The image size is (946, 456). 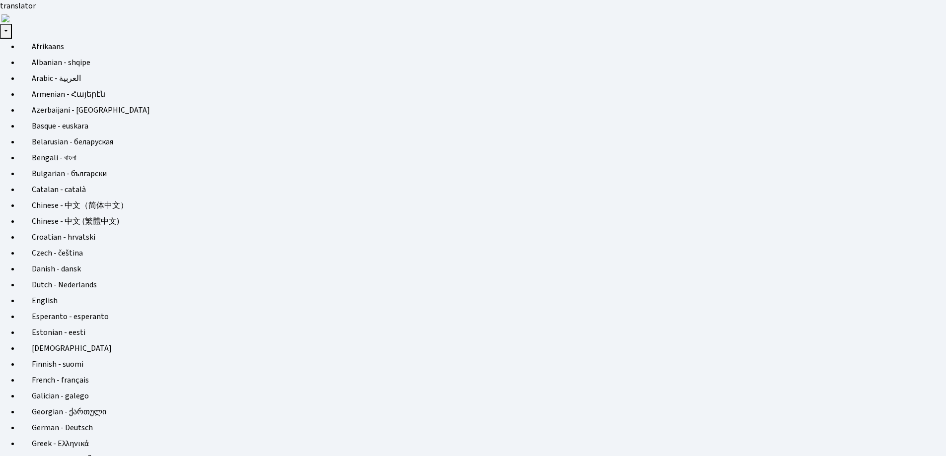 What do you see at coordinates (483, 333) in the screenshot?
I see `a: Estonian - eesti` at bounding box center [483, 333].